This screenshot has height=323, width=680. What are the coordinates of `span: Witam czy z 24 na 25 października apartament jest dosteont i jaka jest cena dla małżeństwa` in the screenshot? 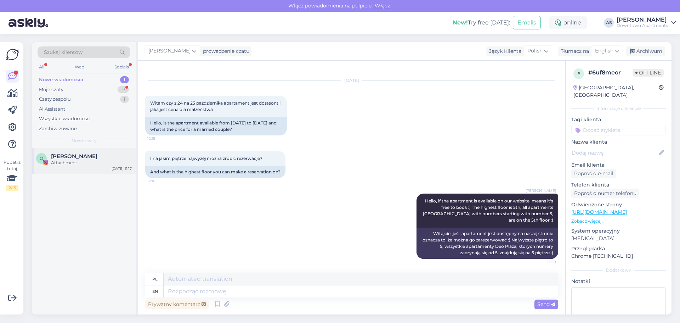 It's located at (216, 106).